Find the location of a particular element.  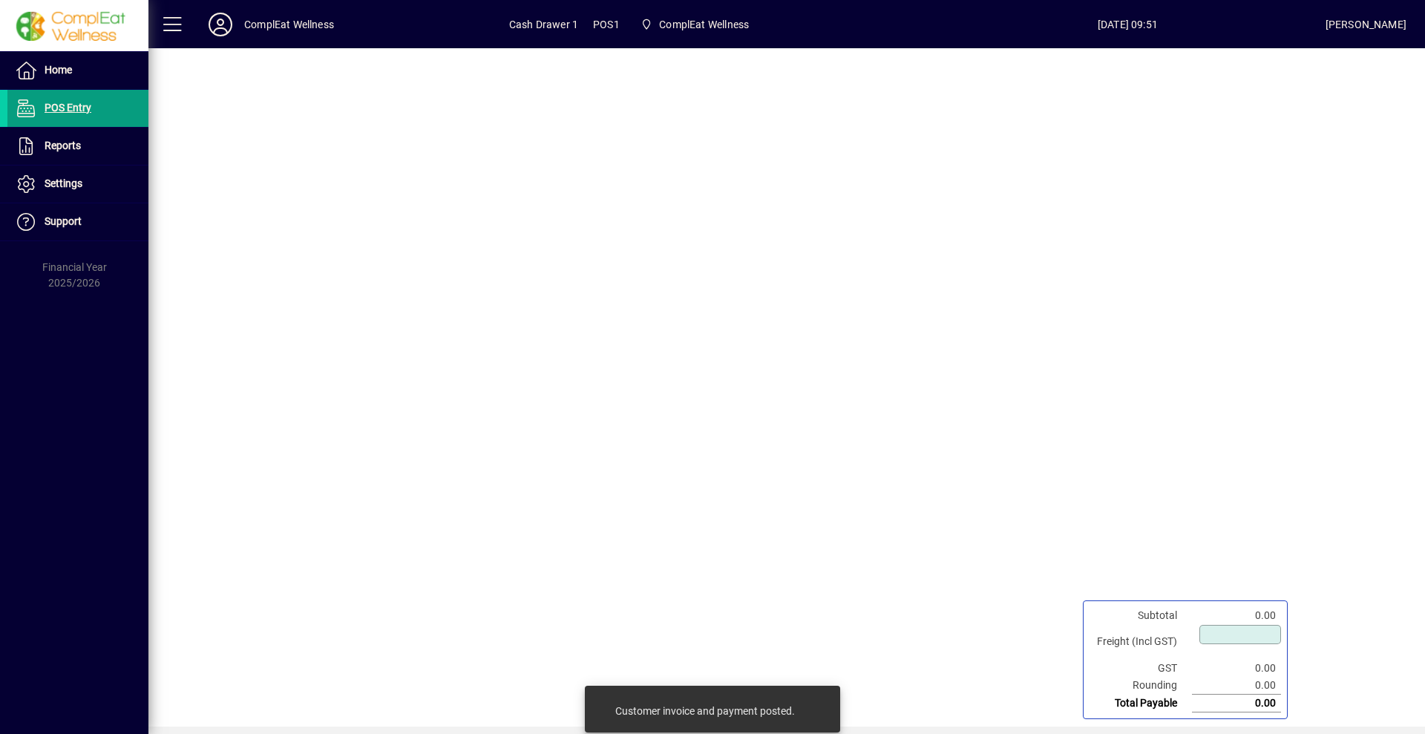

span: Home is located at coordinates (58, 70).